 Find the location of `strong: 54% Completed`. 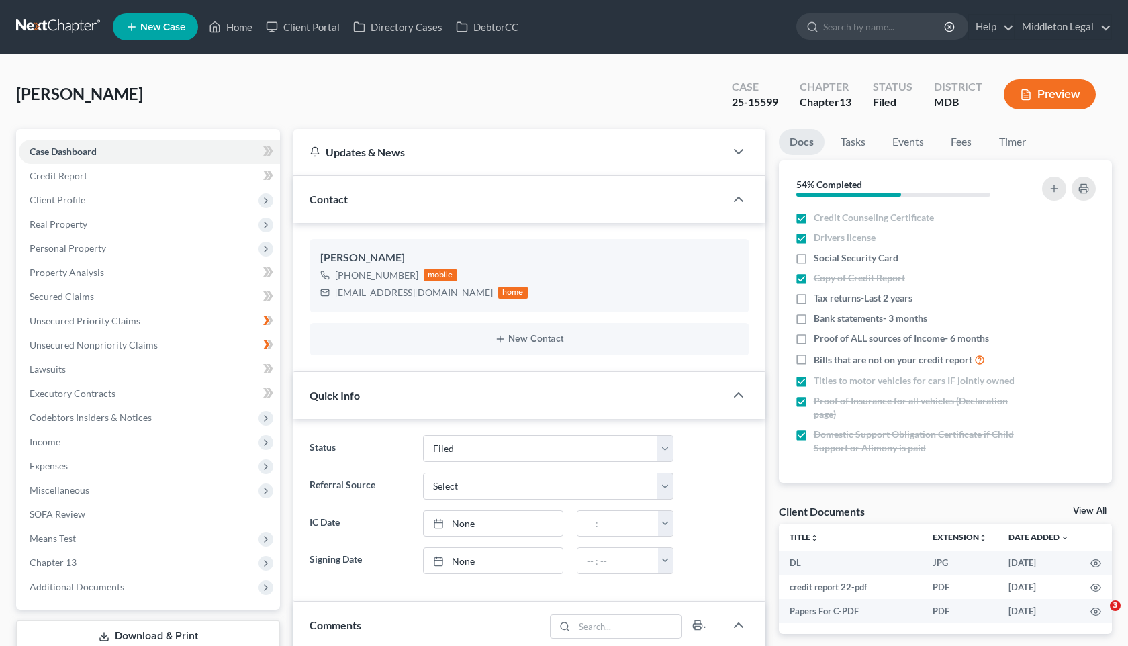

strong: 54% Completed is located at coordinates (829, 184).